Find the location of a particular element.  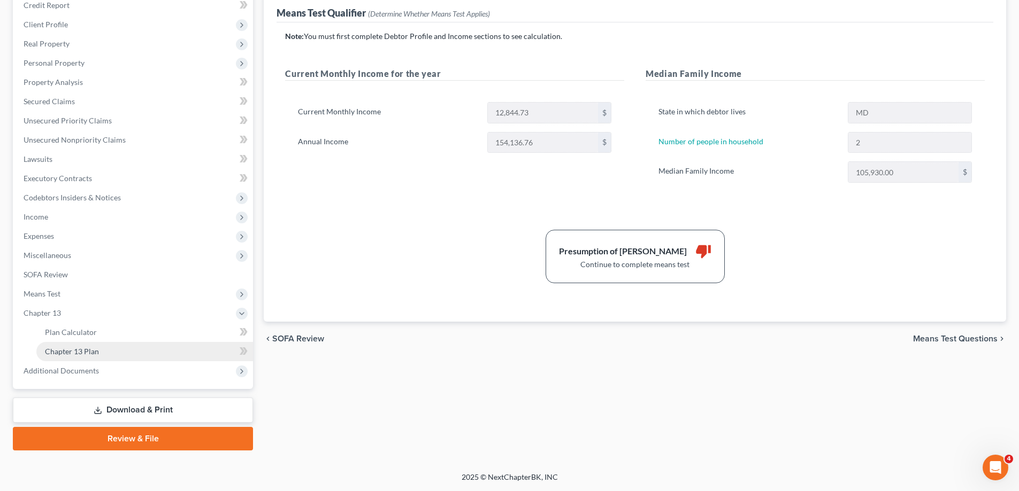

span: Real Property is located at coordinates (47, 43).